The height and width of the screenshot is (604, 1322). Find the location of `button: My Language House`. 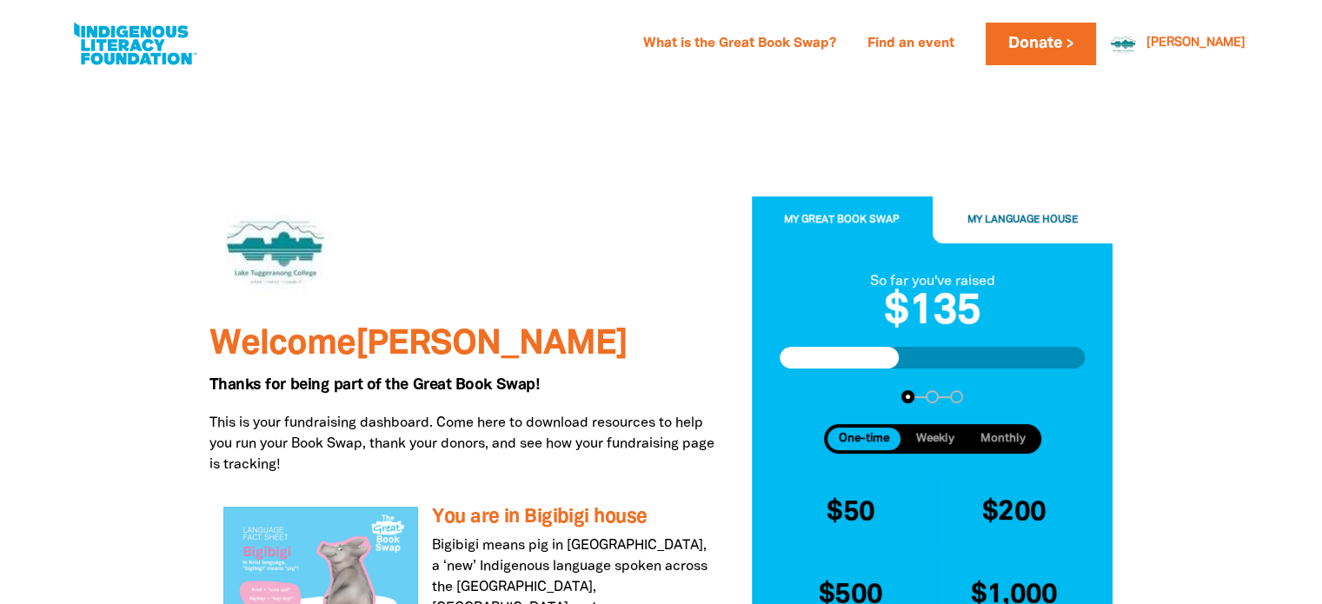

button: My Language House is located at coordinates (1023, 220).